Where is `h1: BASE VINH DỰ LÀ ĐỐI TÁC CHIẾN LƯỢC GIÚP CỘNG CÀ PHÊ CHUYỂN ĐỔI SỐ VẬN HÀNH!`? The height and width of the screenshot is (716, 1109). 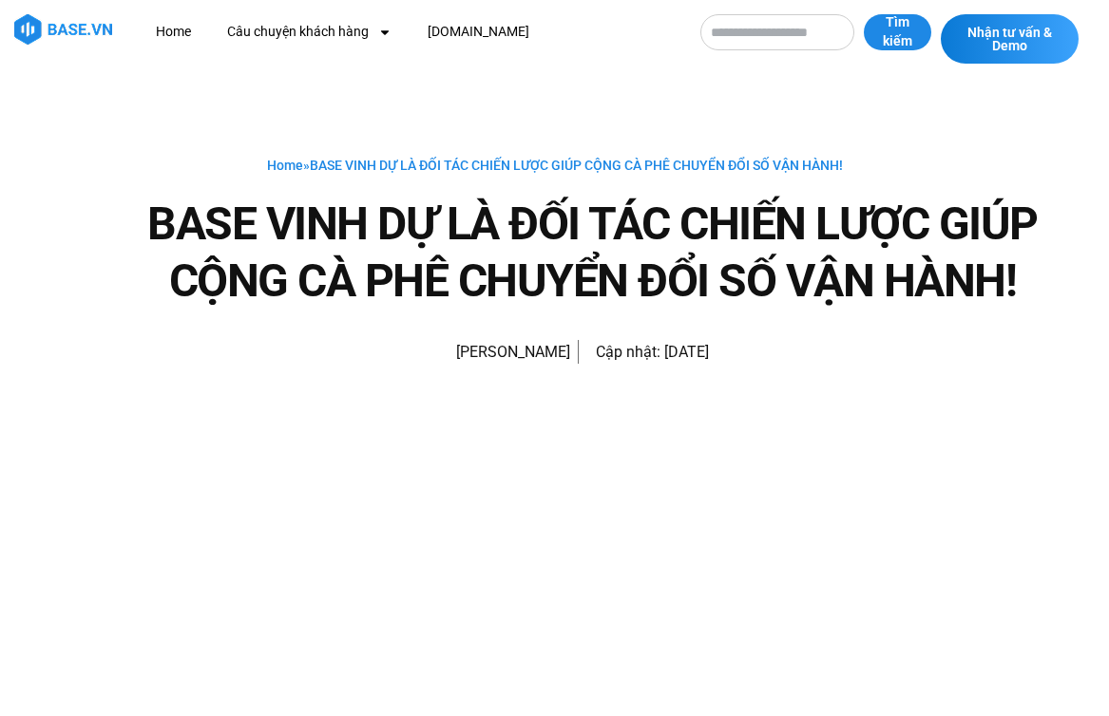
h1: BASE VINH DỰ LÀ ĐỐI TÁC CHIẾN LƯỢC GIÚP CỘNG CÀ PHÊ CHUYỂN ĐỔI SỐ VẬN HÀNH! is located at coordinates (593, 253).